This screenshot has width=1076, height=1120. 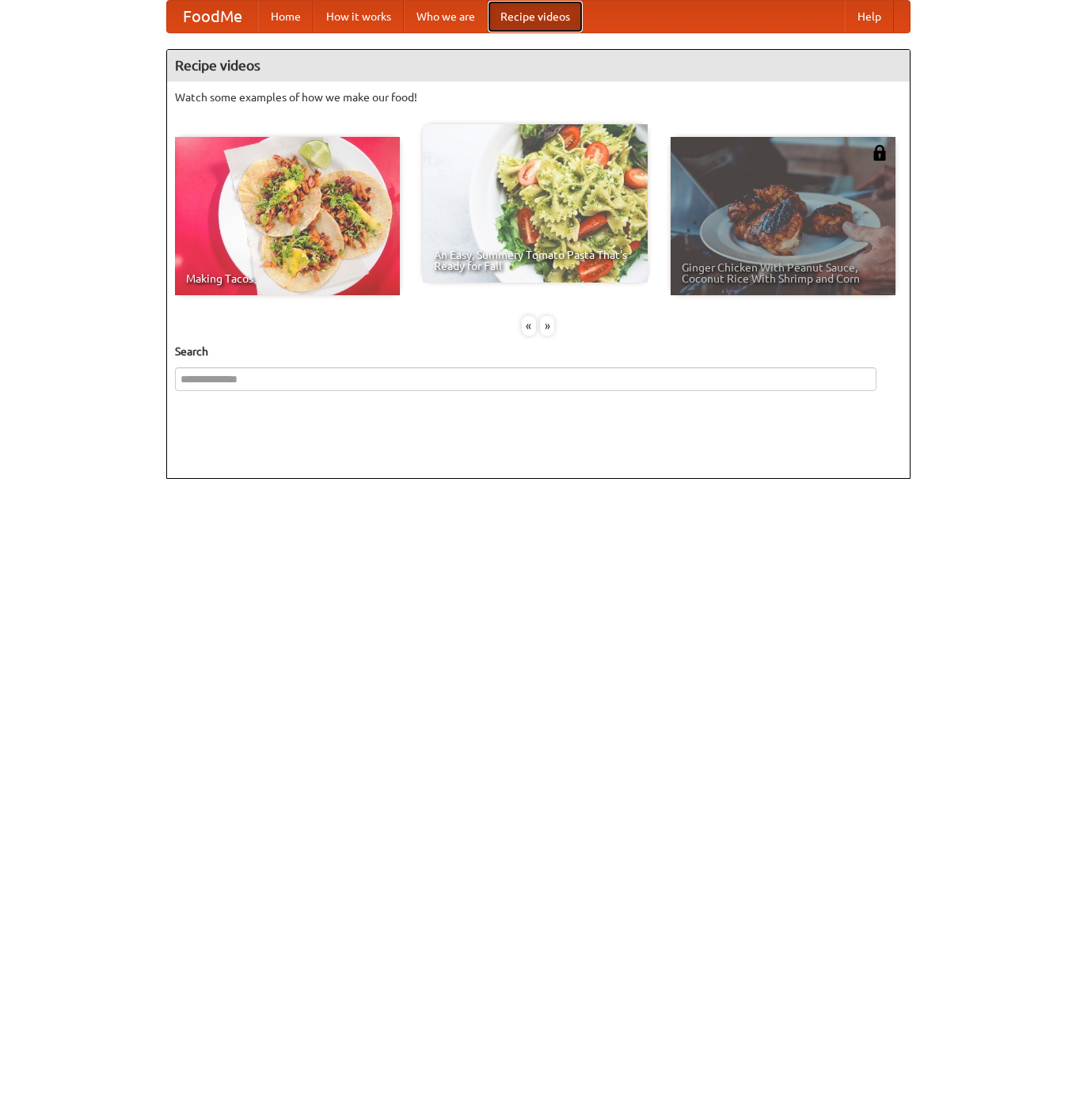 I want to click on a: Home, so click(x=286, y=16).